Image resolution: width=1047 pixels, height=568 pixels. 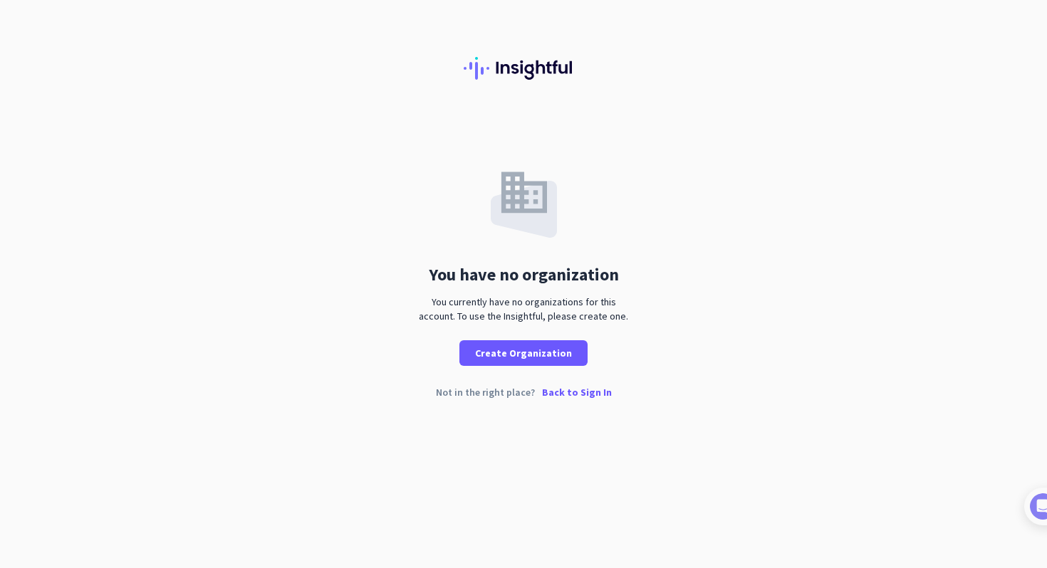 What do you see at coordinates (524, 68) in the screenshot?
I see `img: Insightful` at bounding box center [524, 68].